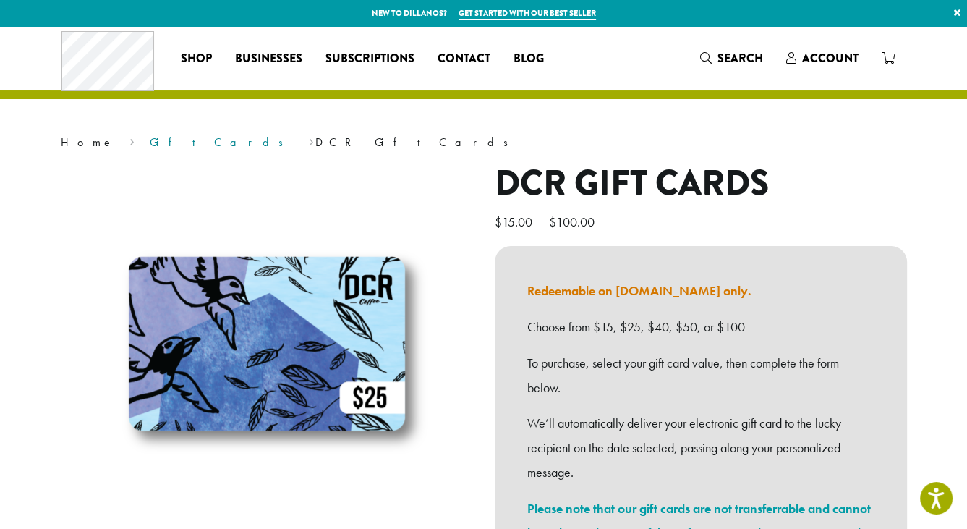  Describe the element at coordinates (529, 59) in the screenshot. I see `span: Blog` at that location.